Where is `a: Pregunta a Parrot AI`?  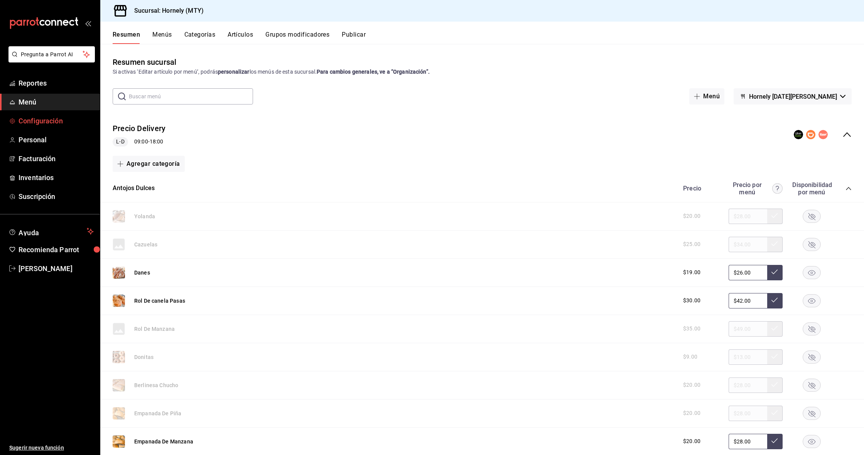 a: Pregunta a Parrot AI is located at coordinates (50, 60).